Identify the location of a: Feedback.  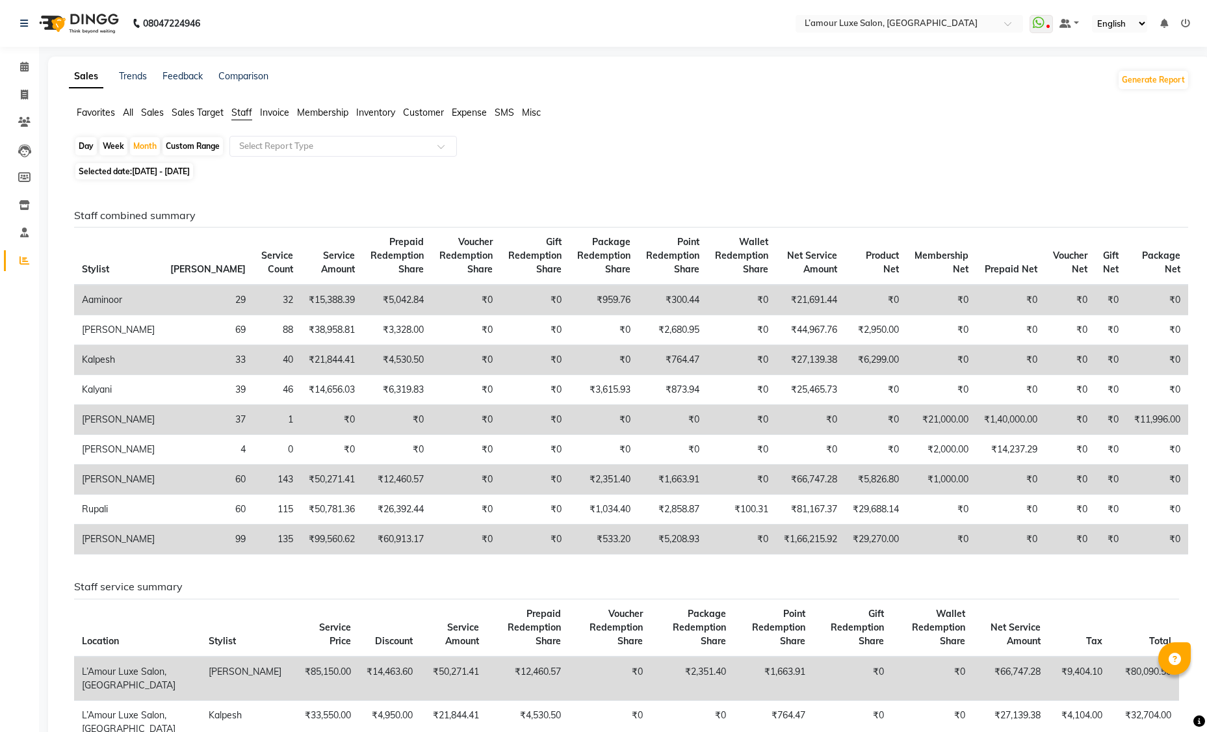
(183, 76).